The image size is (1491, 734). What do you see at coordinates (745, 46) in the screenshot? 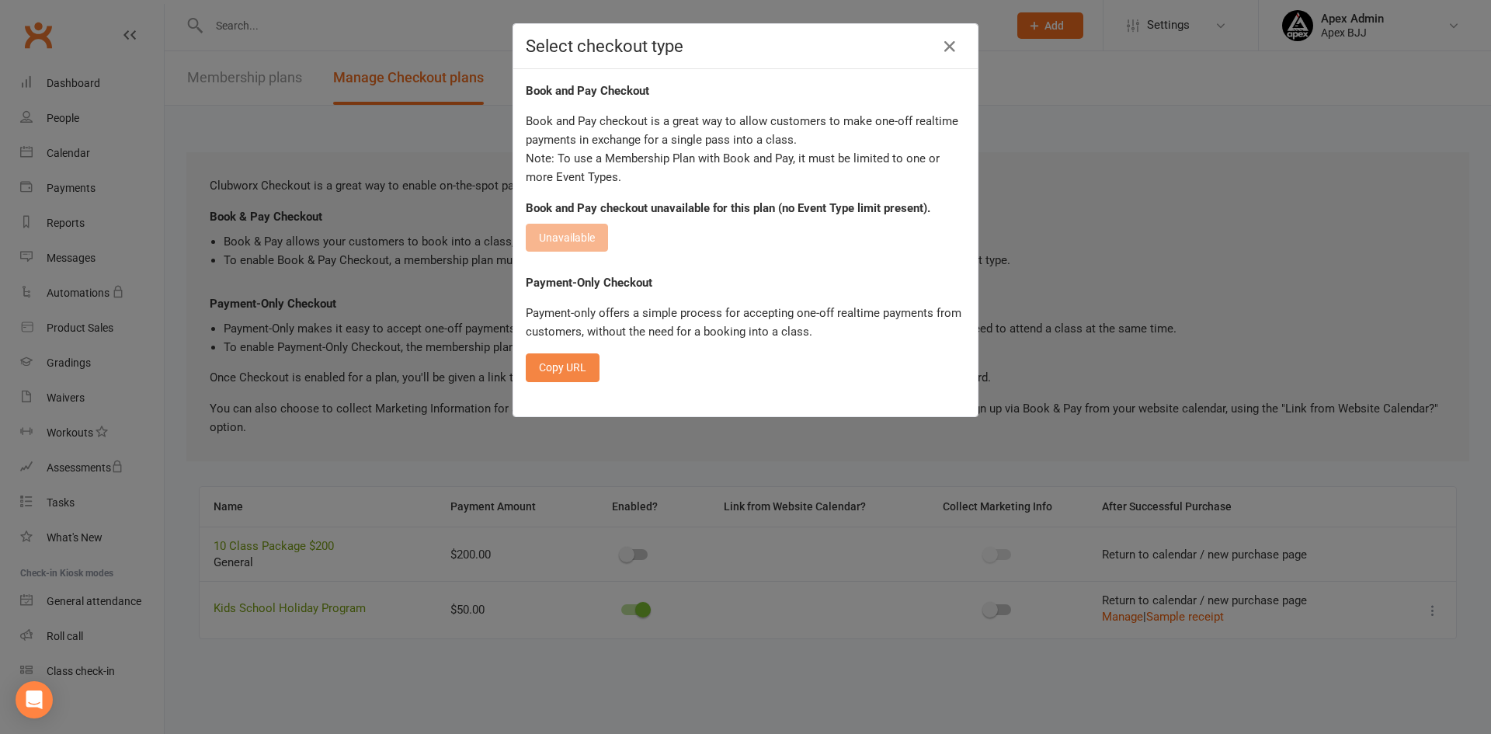
I see `h4: Select checkout type` at bounding box center [745, 46].